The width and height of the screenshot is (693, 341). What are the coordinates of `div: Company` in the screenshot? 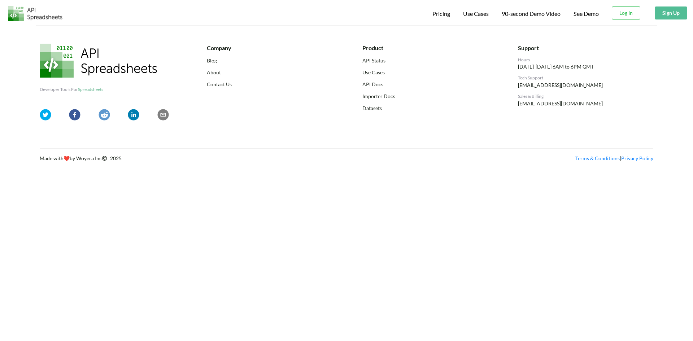 It's located at (274, 48).